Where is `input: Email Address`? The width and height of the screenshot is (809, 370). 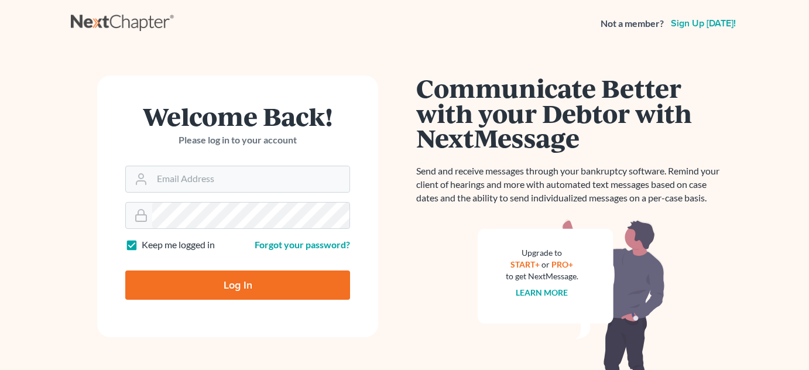
input: Email Address is located at coordinates (251, 179).